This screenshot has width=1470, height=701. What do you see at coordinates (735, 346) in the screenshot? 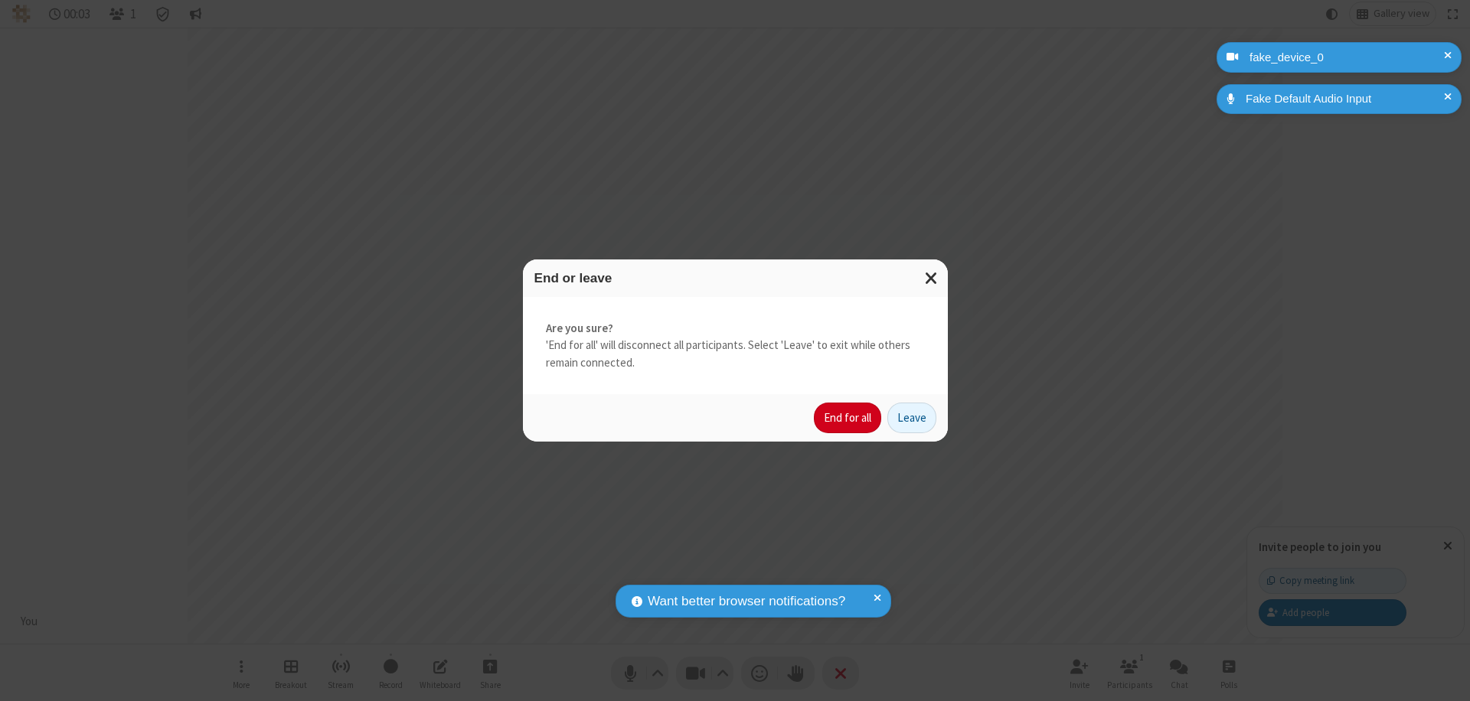
I see `div: 'End for all' will disconnect all participants. Select 'Leave' to exit while others remain connec...` at bounding box center [735, 346].